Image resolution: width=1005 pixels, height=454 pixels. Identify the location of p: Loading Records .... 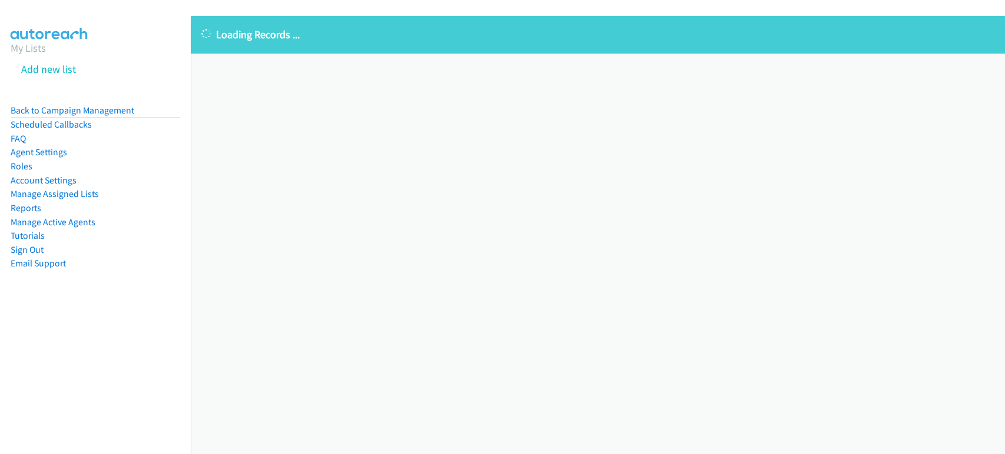
(597, 34).